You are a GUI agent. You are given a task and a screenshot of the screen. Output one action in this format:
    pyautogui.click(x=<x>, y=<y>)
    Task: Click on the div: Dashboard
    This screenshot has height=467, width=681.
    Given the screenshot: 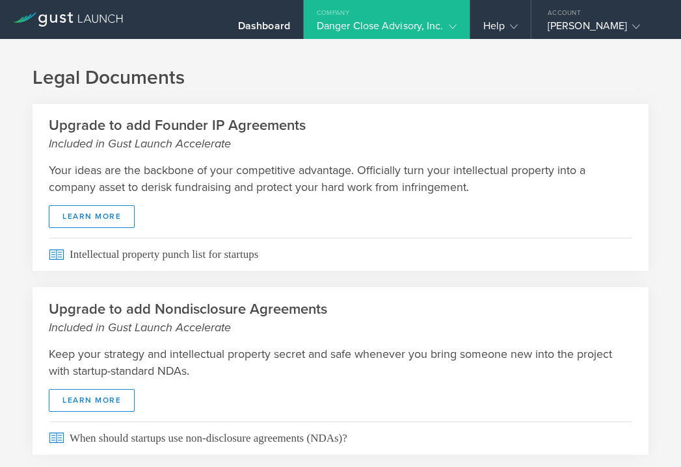 What is the action you would take?
    pyautogui.click(x=264, y=29)
    